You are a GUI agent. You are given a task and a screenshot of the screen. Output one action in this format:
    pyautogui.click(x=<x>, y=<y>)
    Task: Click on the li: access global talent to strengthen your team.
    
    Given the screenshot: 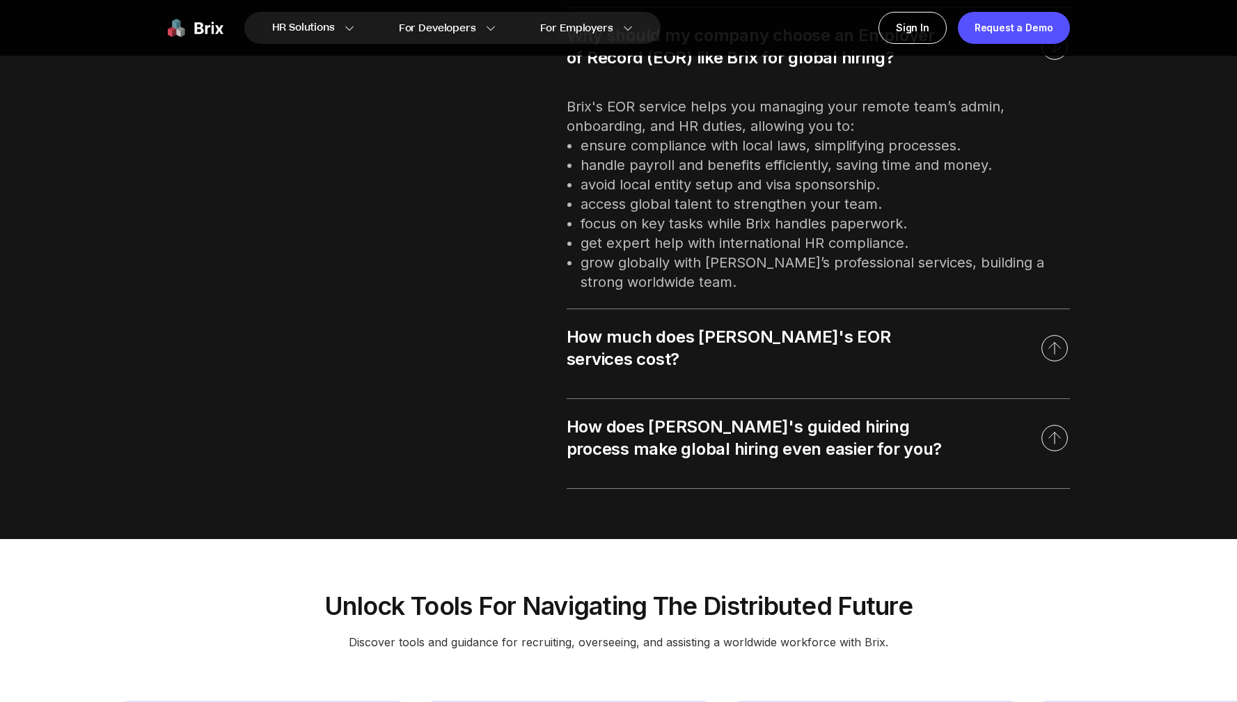 What is the action you would take?
    pyautogui.click(x=825, y=204)
    